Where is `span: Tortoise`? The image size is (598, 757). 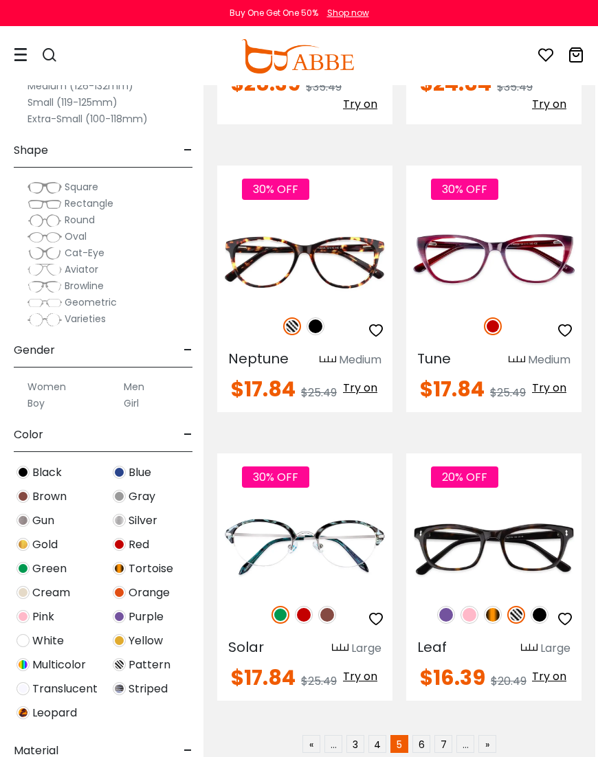
span: Tortoise is located at coordinates (150, 569).